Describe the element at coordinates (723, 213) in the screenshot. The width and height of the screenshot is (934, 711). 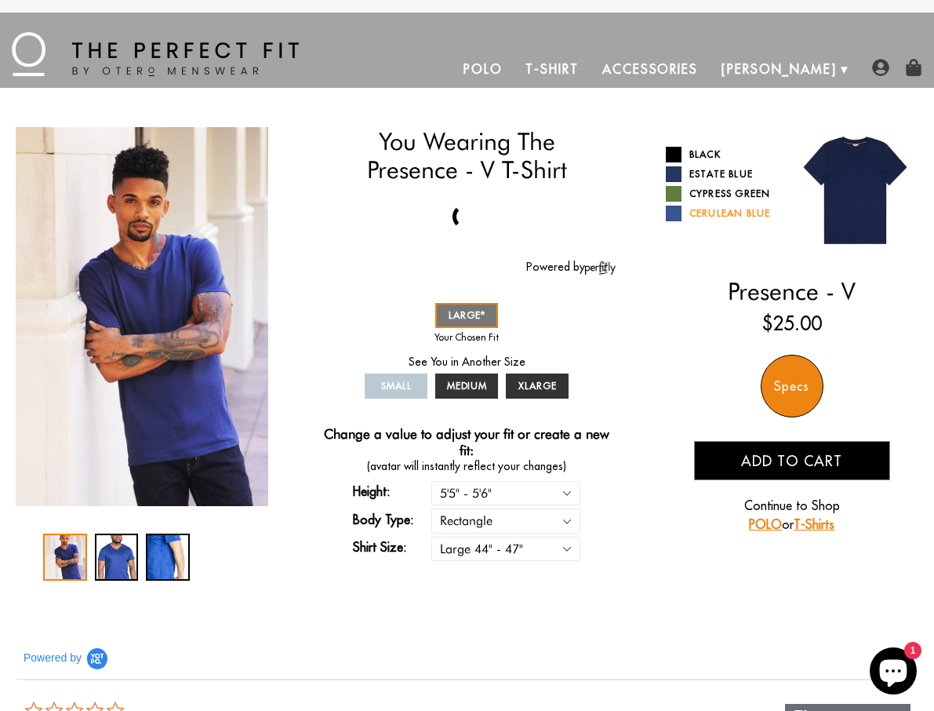
I see `a: Cerulean Blue` at that location.